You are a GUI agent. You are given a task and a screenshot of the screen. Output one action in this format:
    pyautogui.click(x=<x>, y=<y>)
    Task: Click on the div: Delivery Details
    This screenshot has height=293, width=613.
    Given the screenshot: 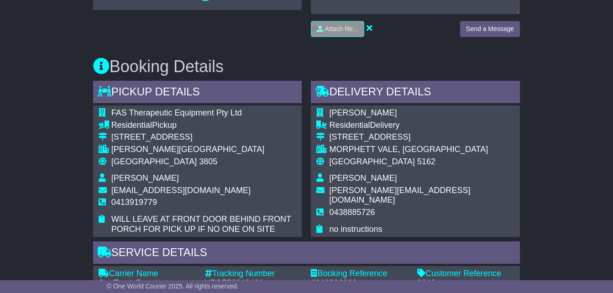 What is the action you would take?
    pyautogui.click(x=415, y=93)
    